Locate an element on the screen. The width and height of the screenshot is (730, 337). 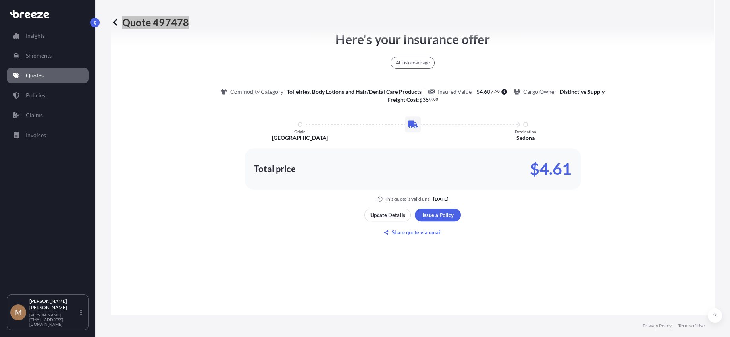
a: Privacy Policy is located at coordinates (657, 326).